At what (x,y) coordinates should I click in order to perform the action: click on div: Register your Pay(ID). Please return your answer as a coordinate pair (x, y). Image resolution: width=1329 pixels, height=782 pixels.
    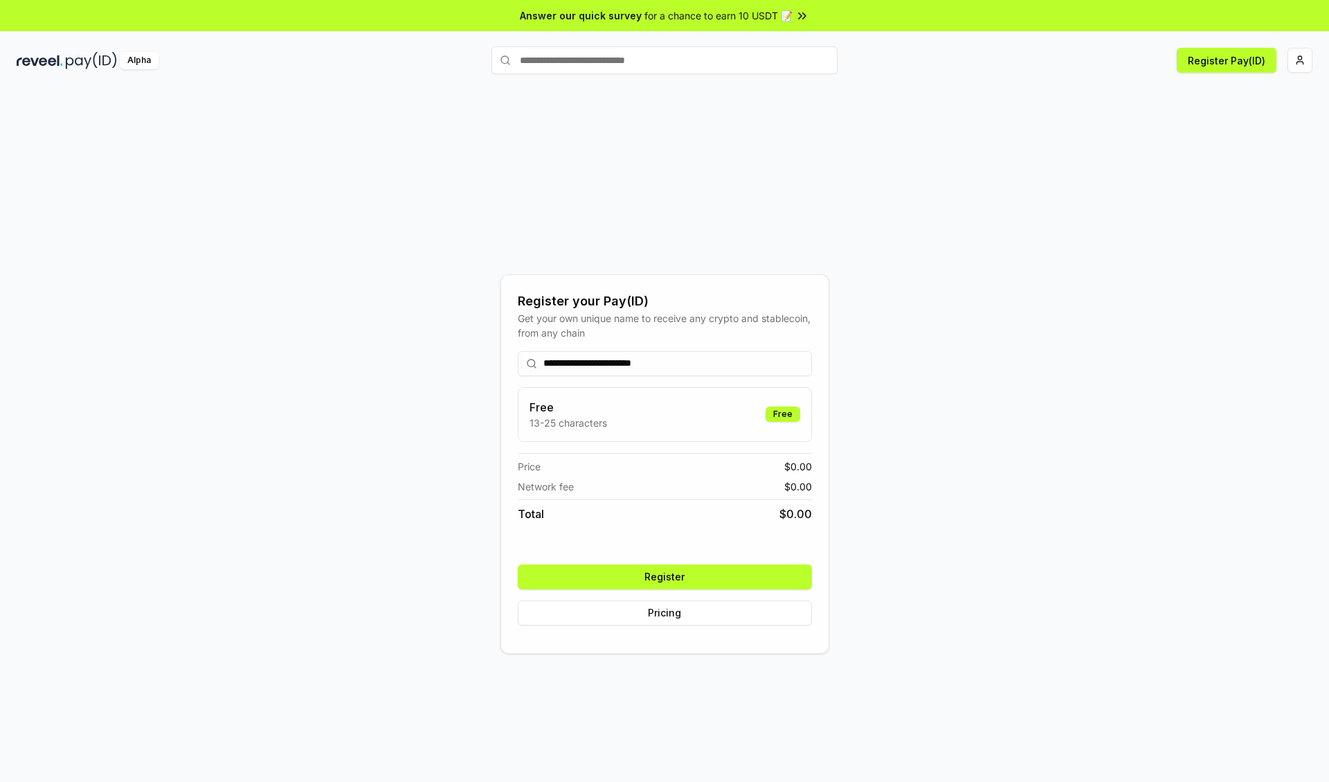
    Looking at the image, I should click on (665, 301).